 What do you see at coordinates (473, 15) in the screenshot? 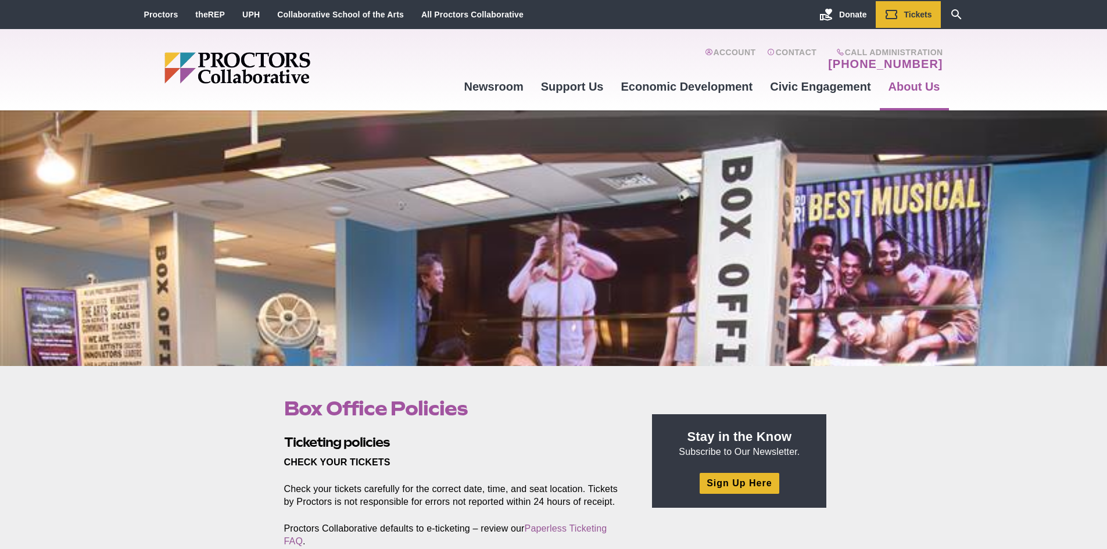
I see `a: All Proctors Collaborative` at bounding box center [473, 15].